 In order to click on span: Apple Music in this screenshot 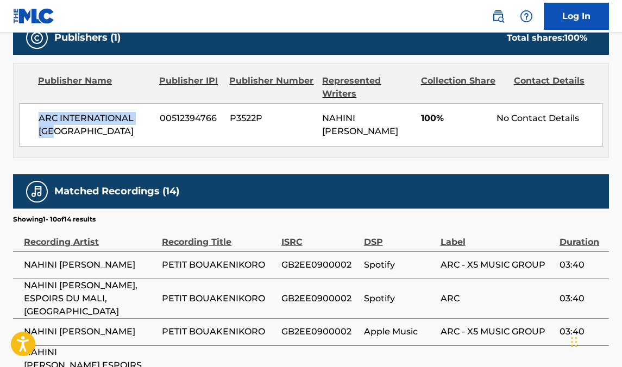, I will do `click(399, 332)`.